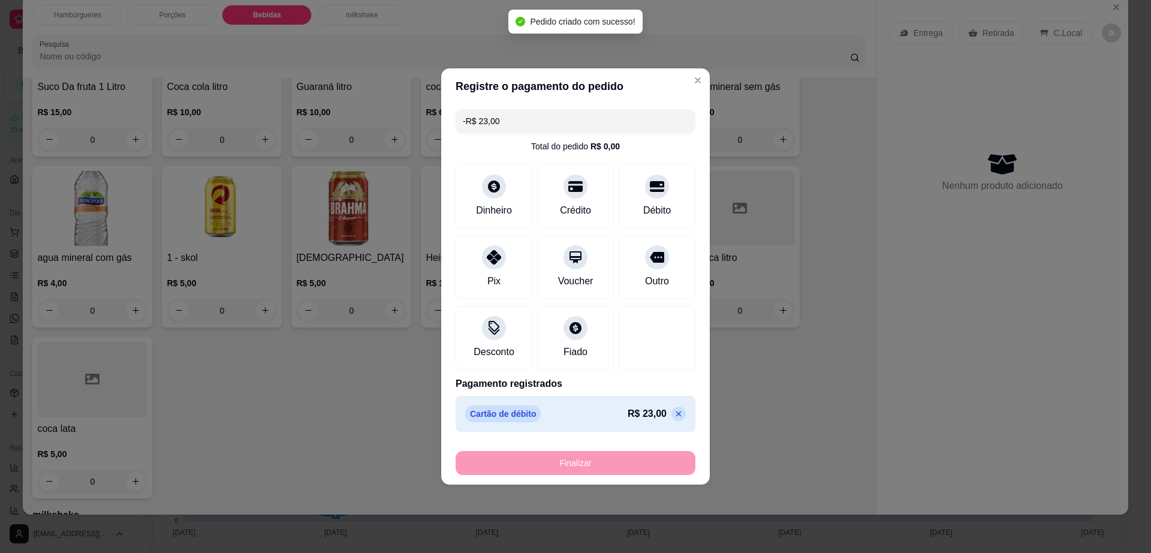 The image size is (1151, 553). I want to click on div: Voucher, so click(575, 281).